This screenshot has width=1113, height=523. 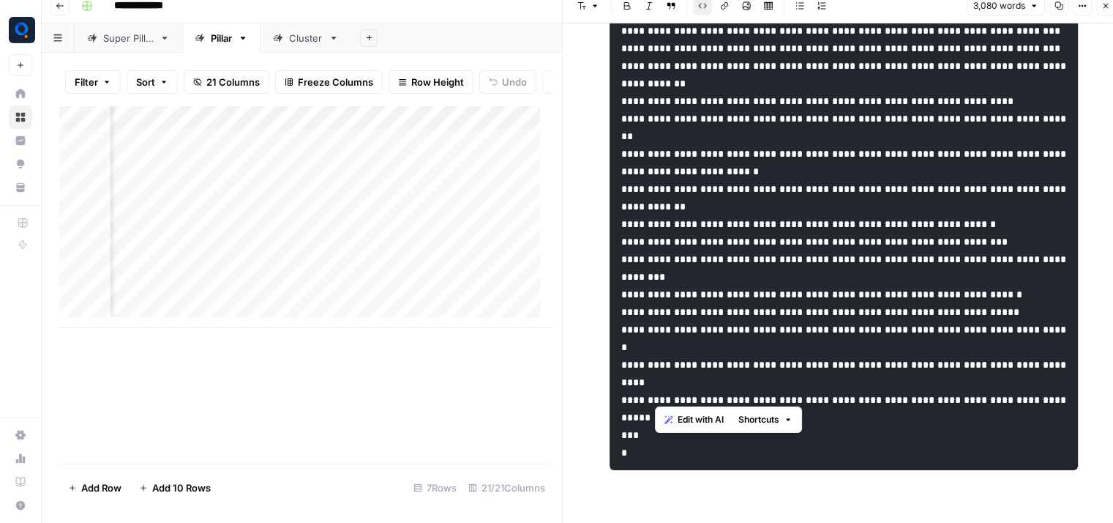 What do you see at coordinates (435, 487) in the screenshot?
I see `div: 7 Rows` at bounding box center [435, 487].